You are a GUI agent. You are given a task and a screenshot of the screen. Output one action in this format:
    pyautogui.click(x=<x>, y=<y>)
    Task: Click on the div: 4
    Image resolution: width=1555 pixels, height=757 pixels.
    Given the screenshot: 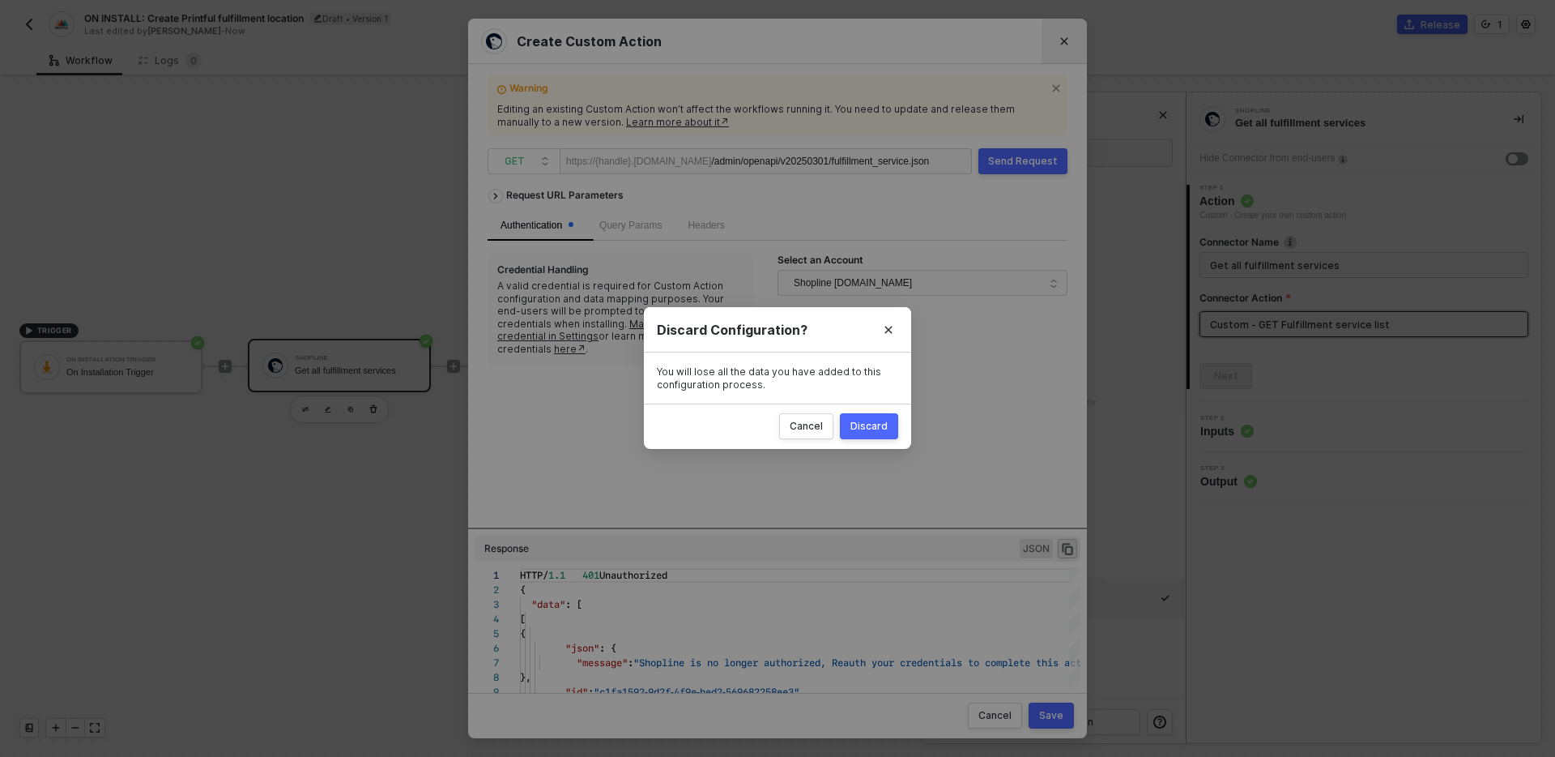 What is the action you would take?
    pyautogui.click(x=487, y=619)
    